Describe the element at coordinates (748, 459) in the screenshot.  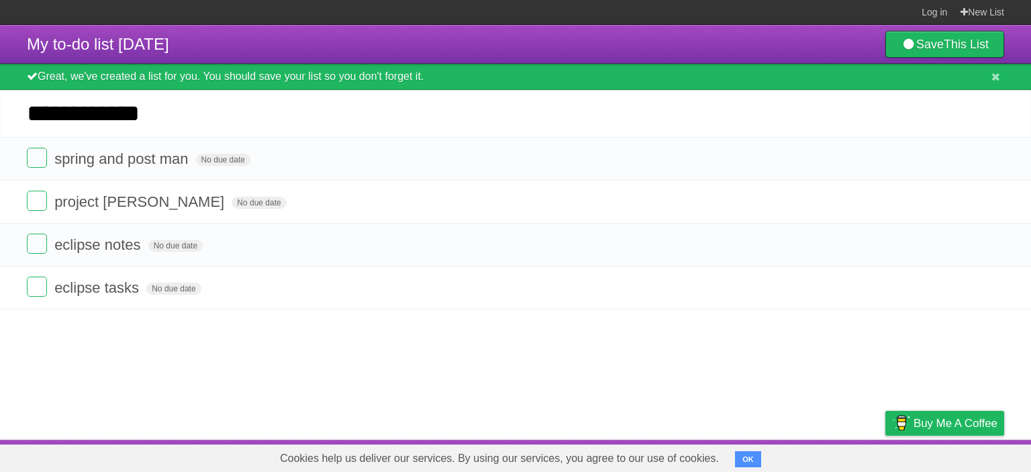
I see `button: OK` at that location.